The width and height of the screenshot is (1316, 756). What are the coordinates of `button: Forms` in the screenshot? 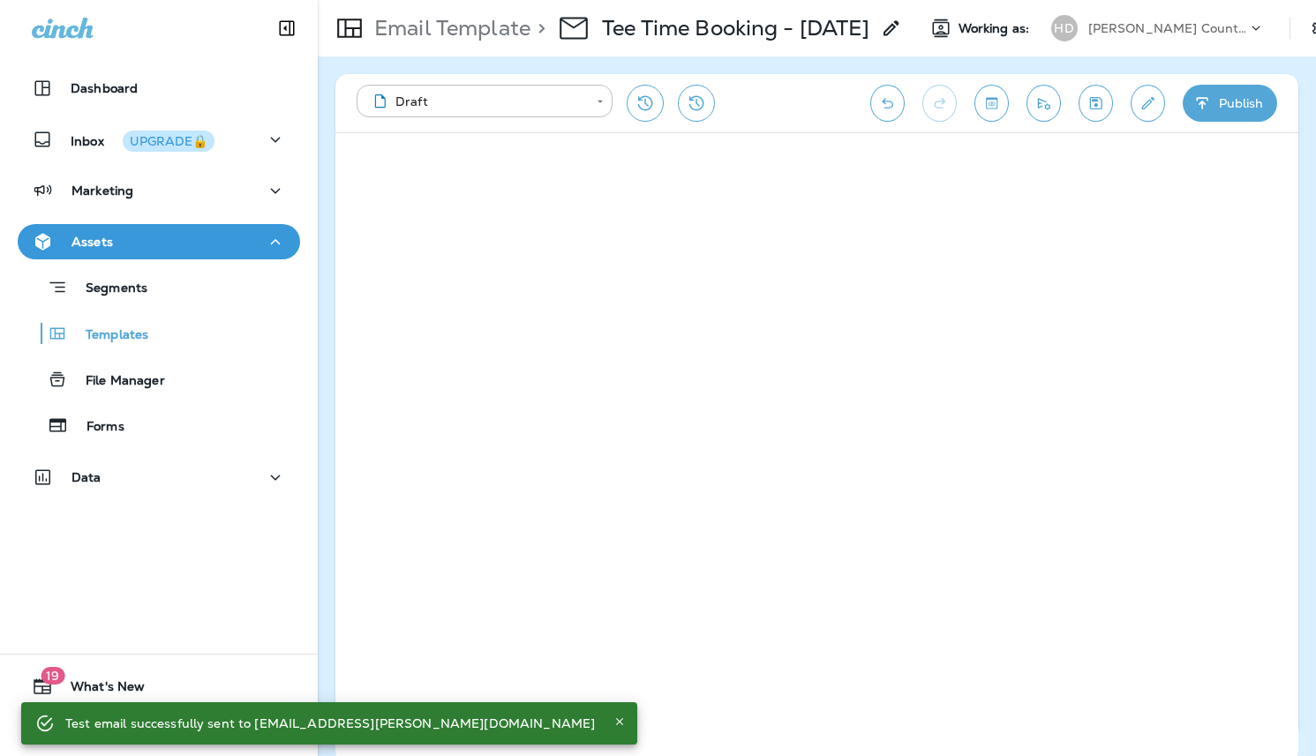 It's located at (159, 425).